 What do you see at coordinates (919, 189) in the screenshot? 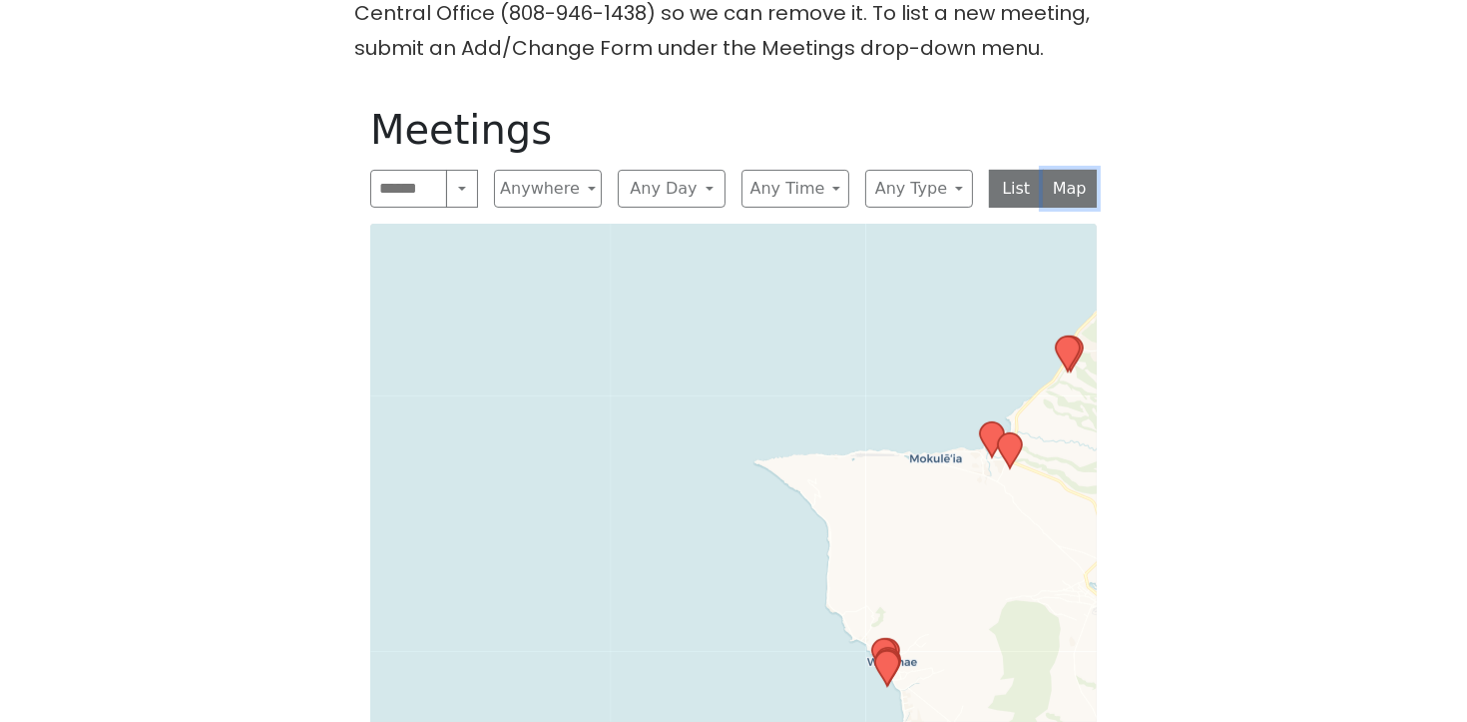
I see `button: Any Type` at bounding box center [919, 189].